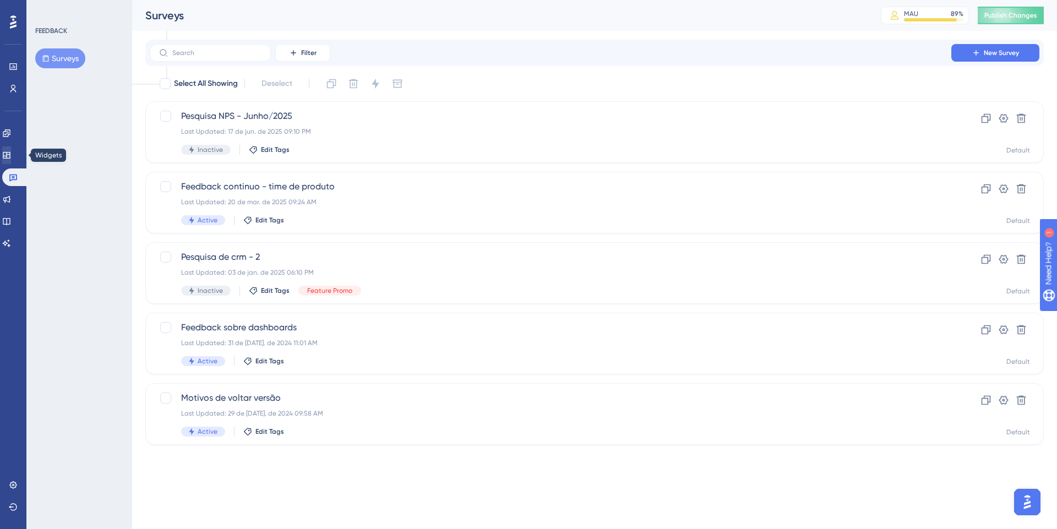 The width and height of the screenshot is (1057, 529). What do you see at coordinates (51, 31) in the screenshot?
I see `div: FEEDBACK` at bounding box center [51, 31].